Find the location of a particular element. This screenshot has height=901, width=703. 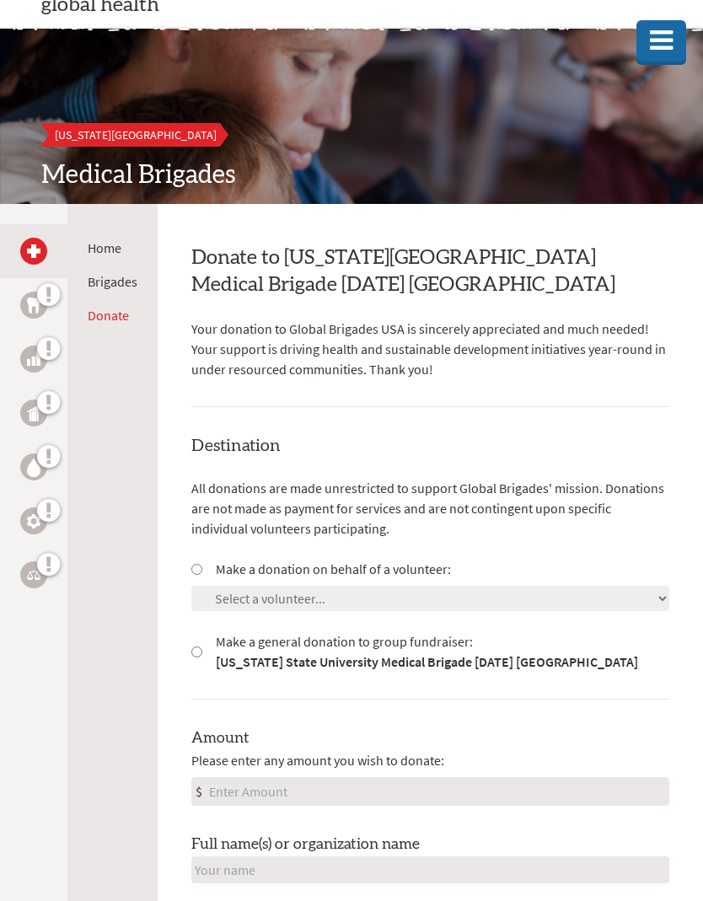

span: Please enter any amount you wish to donate: is located at coordinates (318, 760).